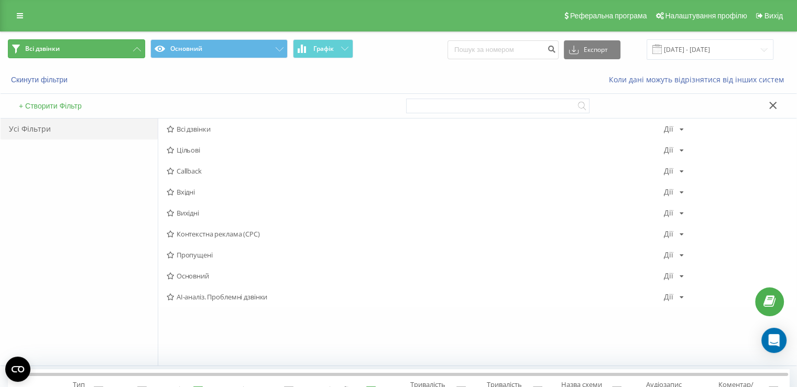  What do you see at coordinates (608, 16) in the screenshot?
I see `span: Реферальна програма` at bounding box center [608, 16].